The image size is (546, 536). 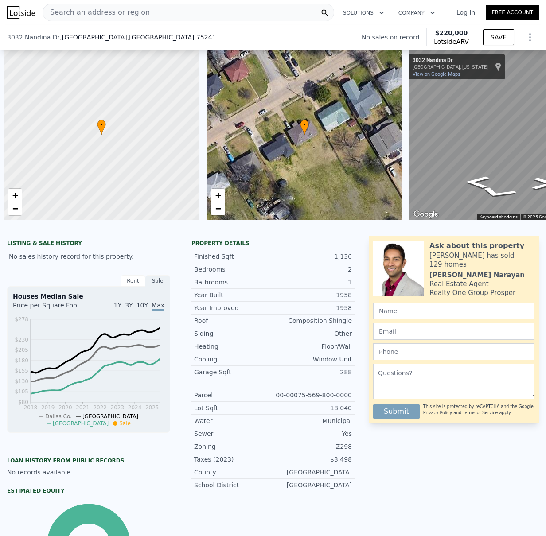 What do you see at coordinates (452, 33) in the screenshot?
I see `span: $220,000` at bounding box center [452, 33].